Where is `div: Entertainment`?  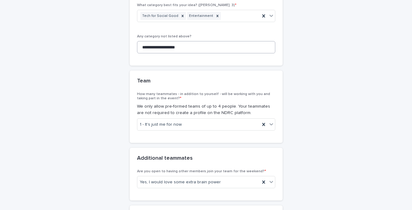 div: Entertainment is located at coordinates (201, 16).